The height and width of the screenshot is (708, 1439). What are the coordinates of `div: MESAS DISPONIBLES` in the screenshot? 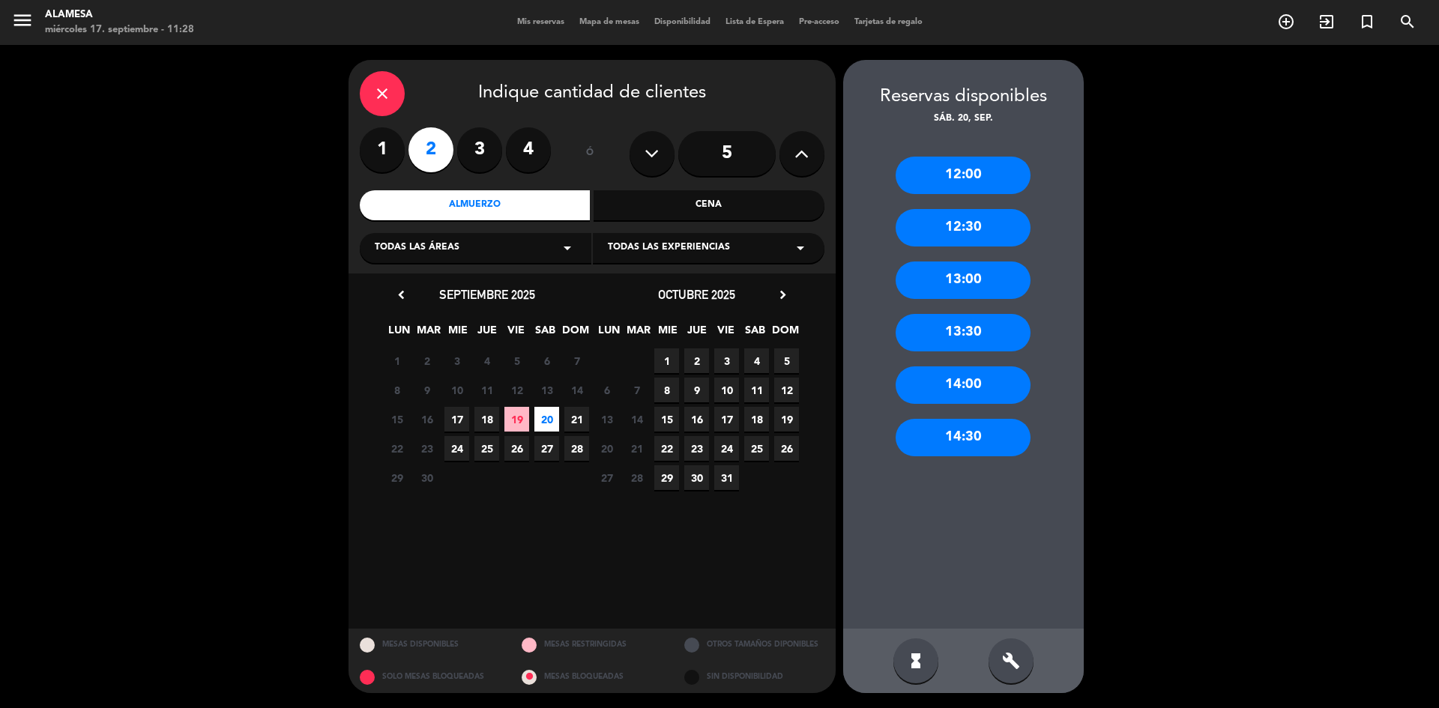 It's located at (430, 645).